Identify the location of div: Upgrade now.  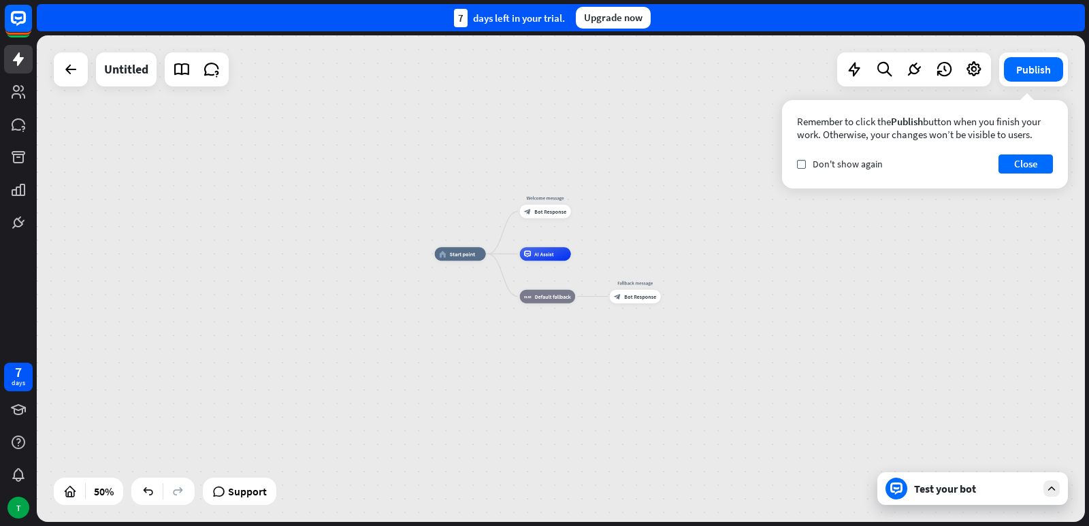
(613, 18).